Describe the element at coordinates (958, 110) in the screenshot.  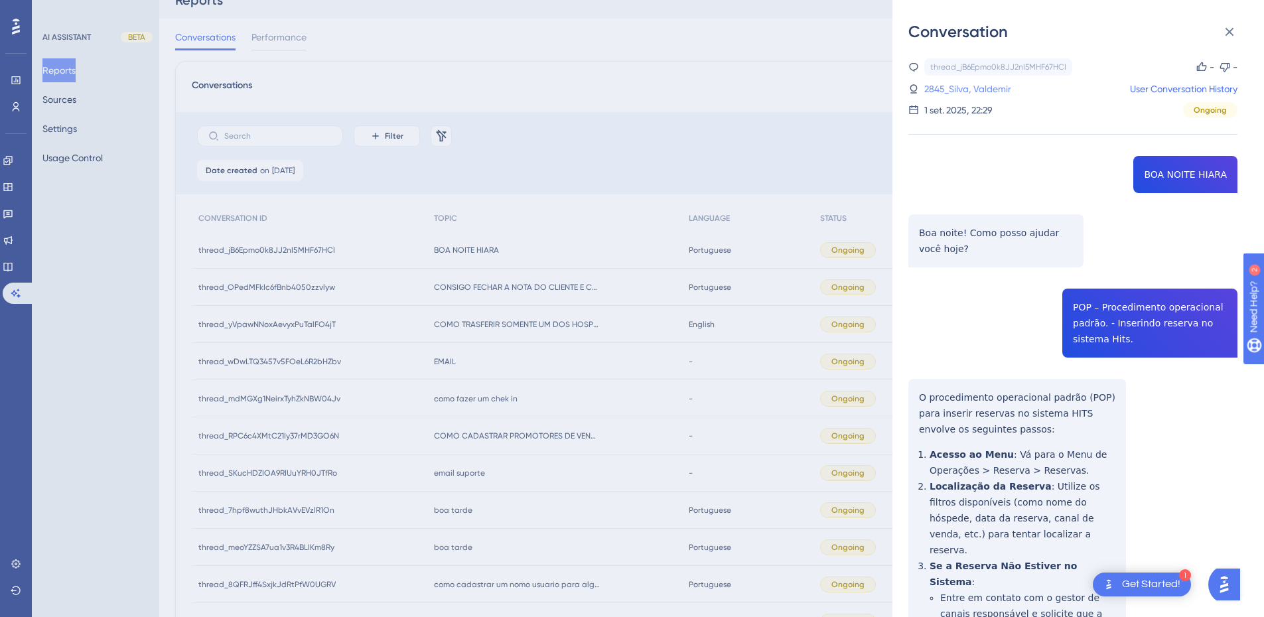
I see `div: 1 set. 2025, 22:29` at that location.